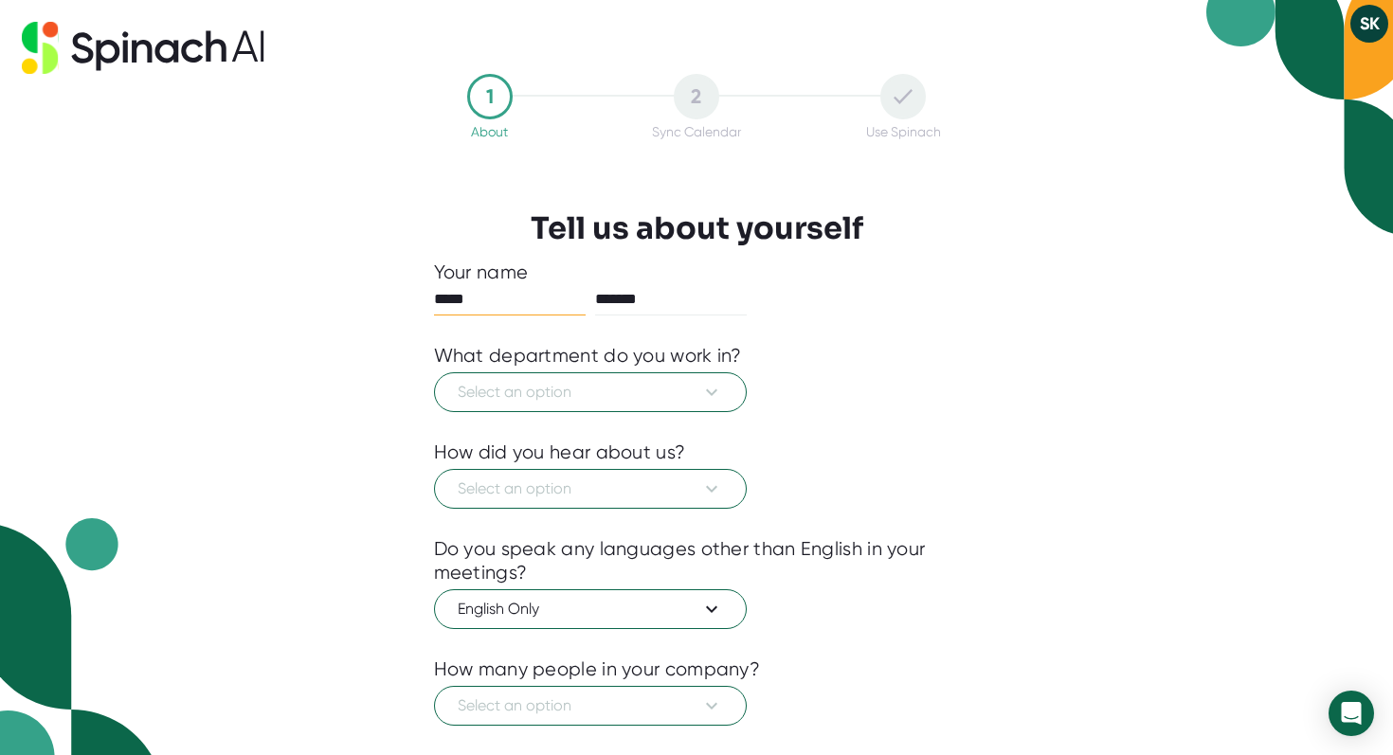 The height and width of the screenshot is (755, 1393). I want to click on div: Sync Calendar, so click(697, 132).